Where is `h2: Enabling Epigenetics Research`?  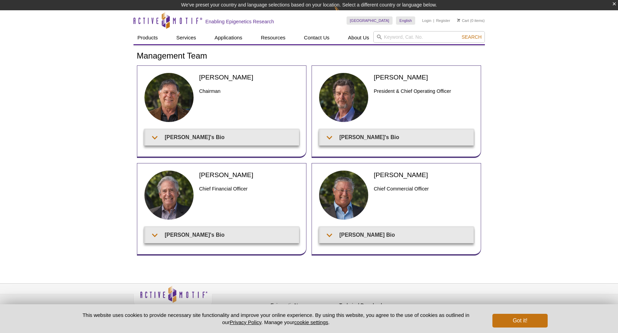
h2: Enabling Epigenetics Research is located at coordinates (240, 22).